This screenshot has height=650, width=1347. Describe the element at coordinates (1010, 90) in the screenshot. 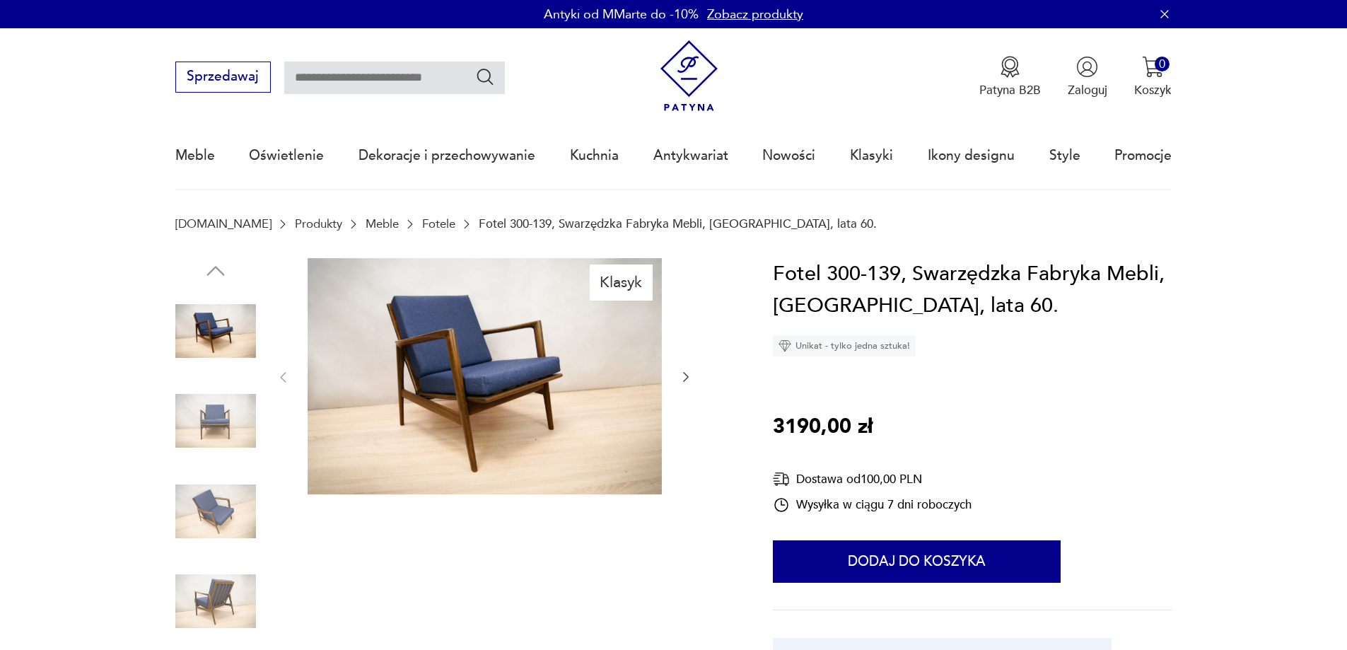

I see `p: Patyna B2B` at that location.